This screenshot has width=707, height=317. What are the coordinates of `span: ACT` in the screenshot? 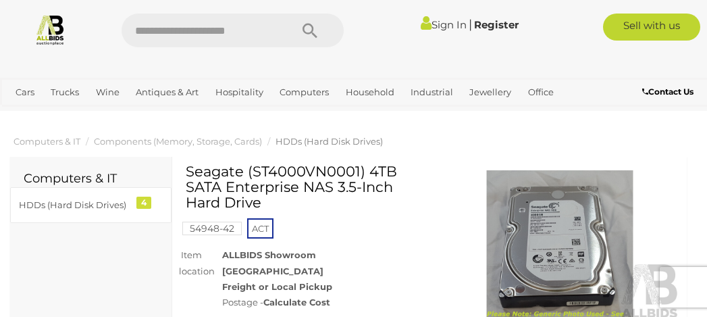 It's located at (260, 228).